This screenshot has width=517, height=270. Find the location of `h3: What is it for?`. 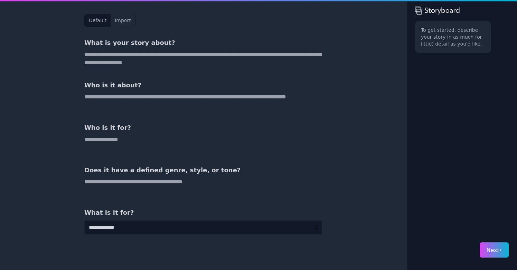

h3: What is it for? is located at coordinates (203, 213).